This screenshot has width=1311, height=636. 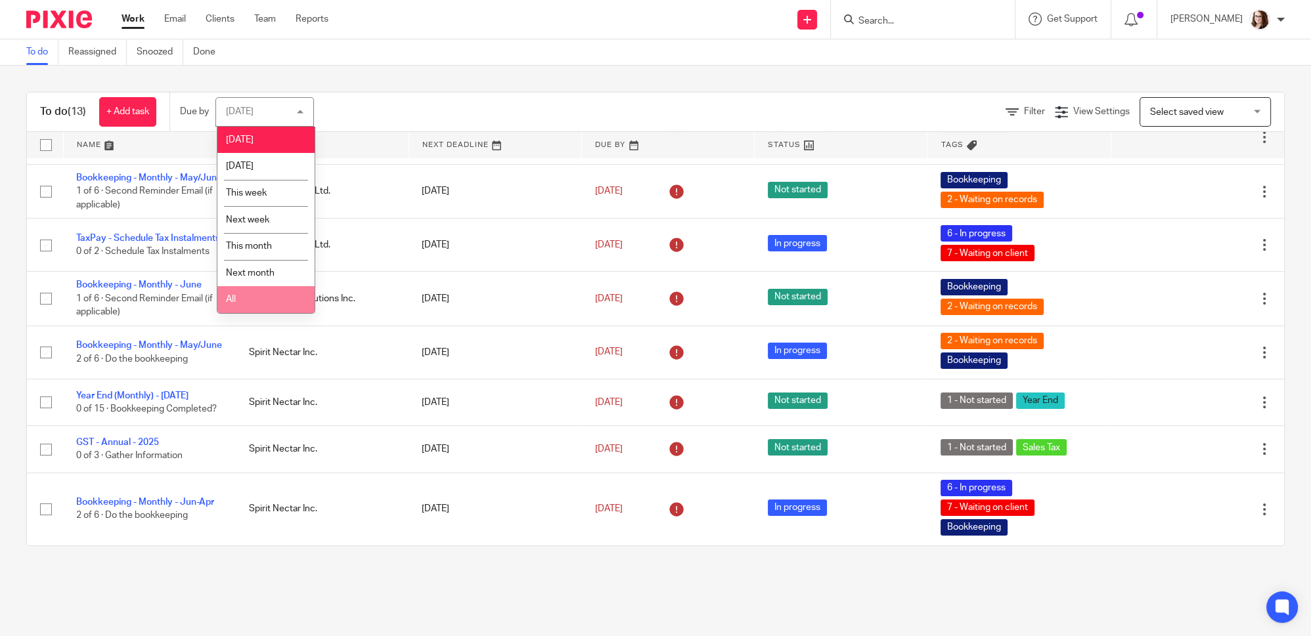 I want to click on a: Reassigned, so click(x=97, y=52).